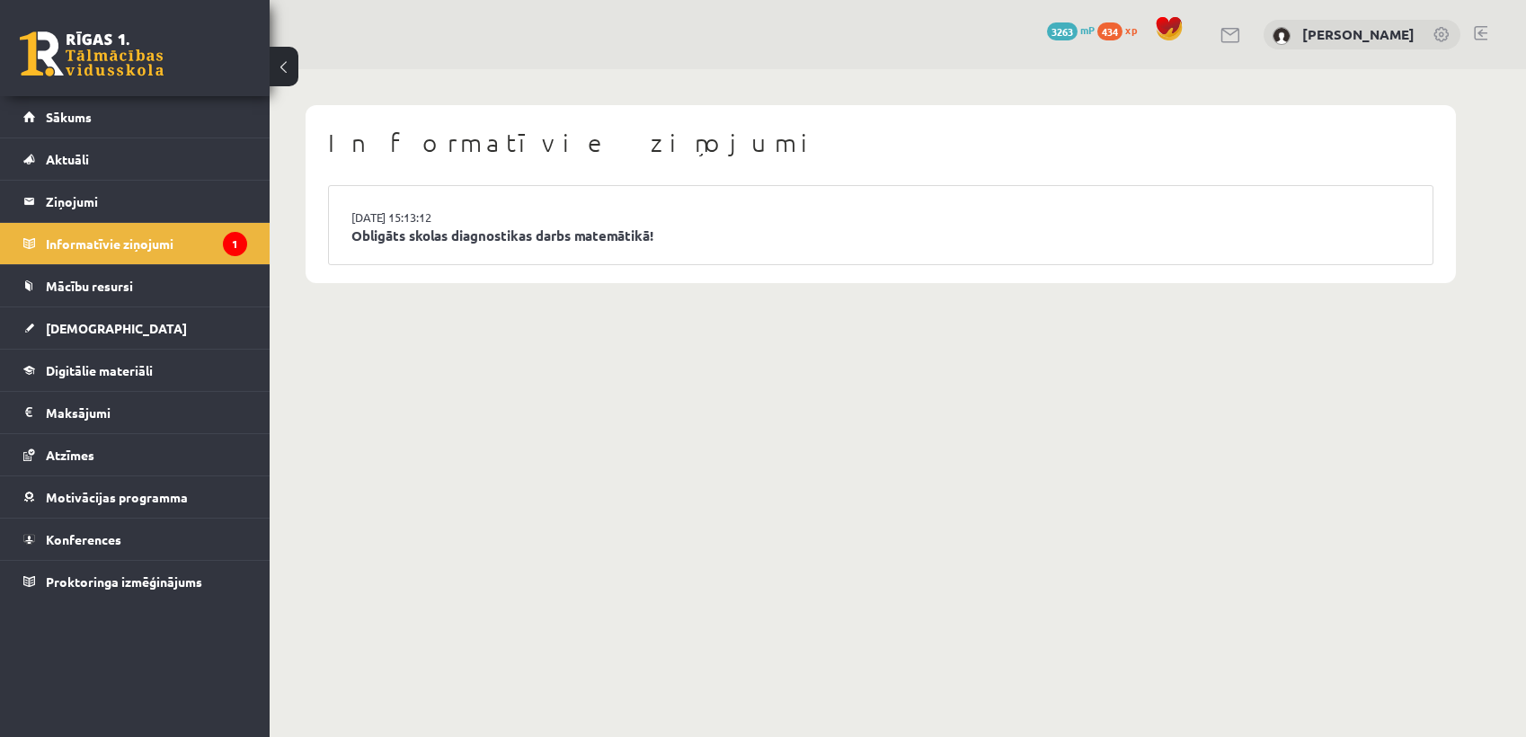 The height and width of the screenshot is (737, 1526). What do you see at coordinates (1130, 30) in the screenshot?
I see `span: xp` at bounding box center [1130, 30].